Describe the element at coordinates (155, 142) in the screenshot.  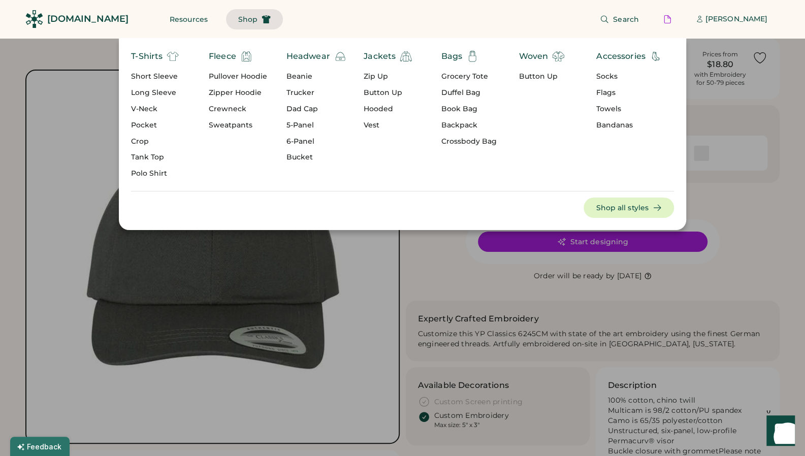
I see `div: Crop` at that location.